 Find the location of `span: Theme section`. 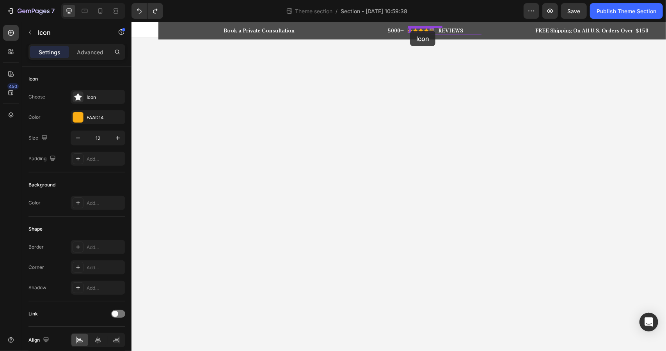

span: Theme section is located at coordinates (314, 11).